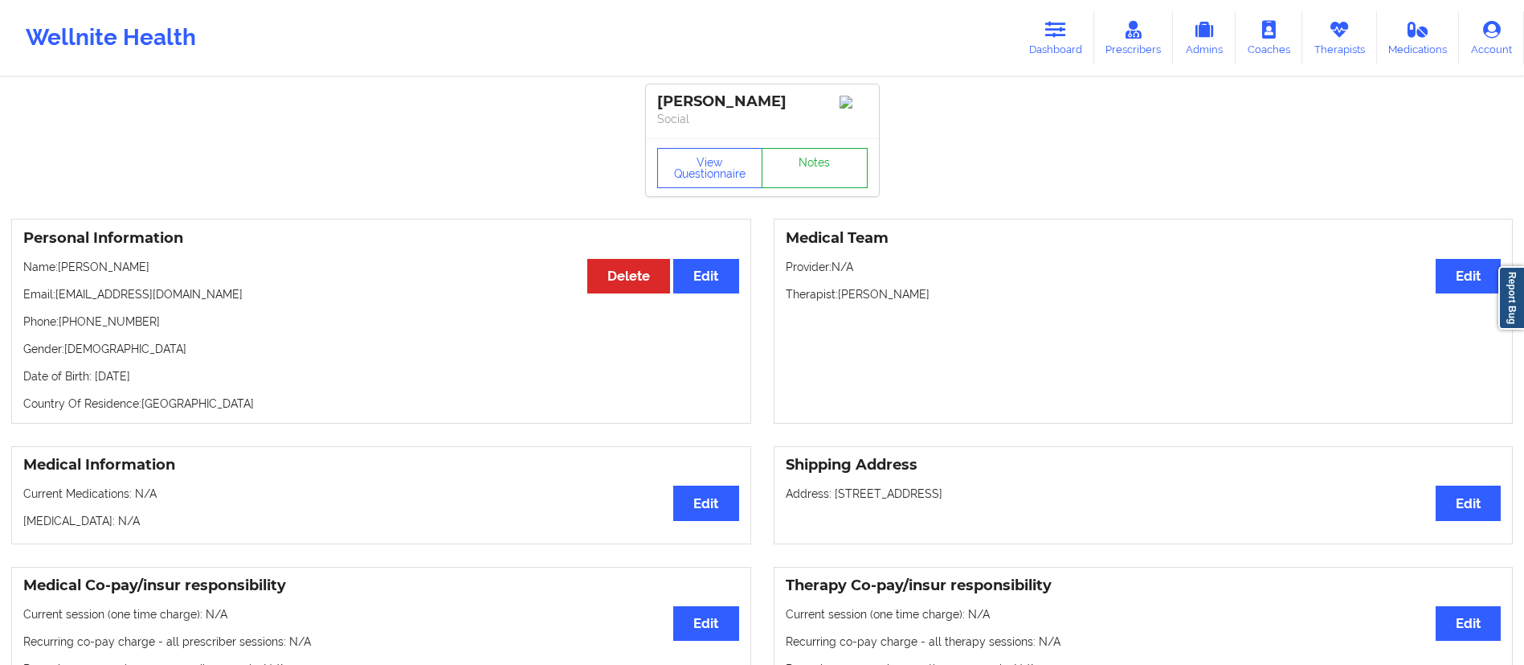 Image resolution: width=1524 pixels, height=665 pixels. I want to click on a: Dashboard, so click(1056, 38).